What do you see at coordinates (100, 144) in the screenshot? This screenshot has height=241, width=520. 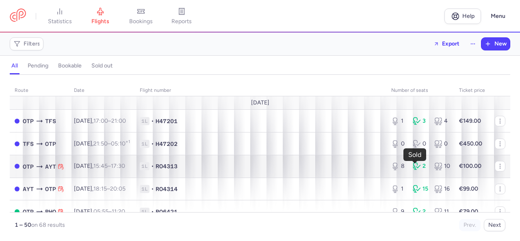 I see `time: 21:50` at bounding box center [100, 144].